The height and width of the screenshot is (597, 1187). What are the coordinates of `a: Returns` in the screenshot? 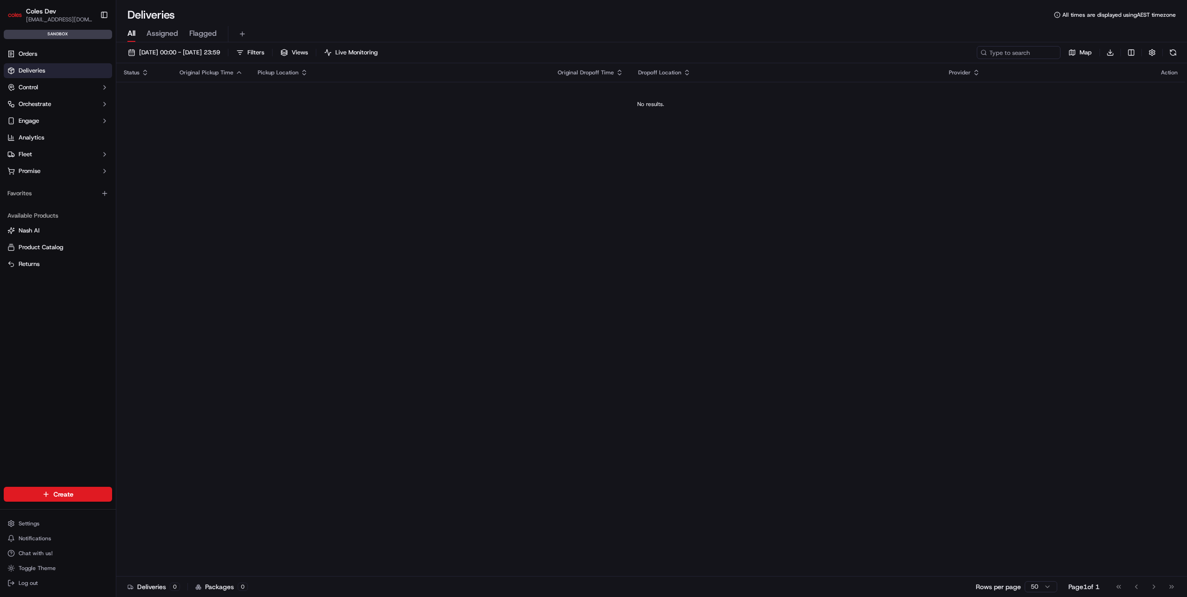 It's located at (58, 264).